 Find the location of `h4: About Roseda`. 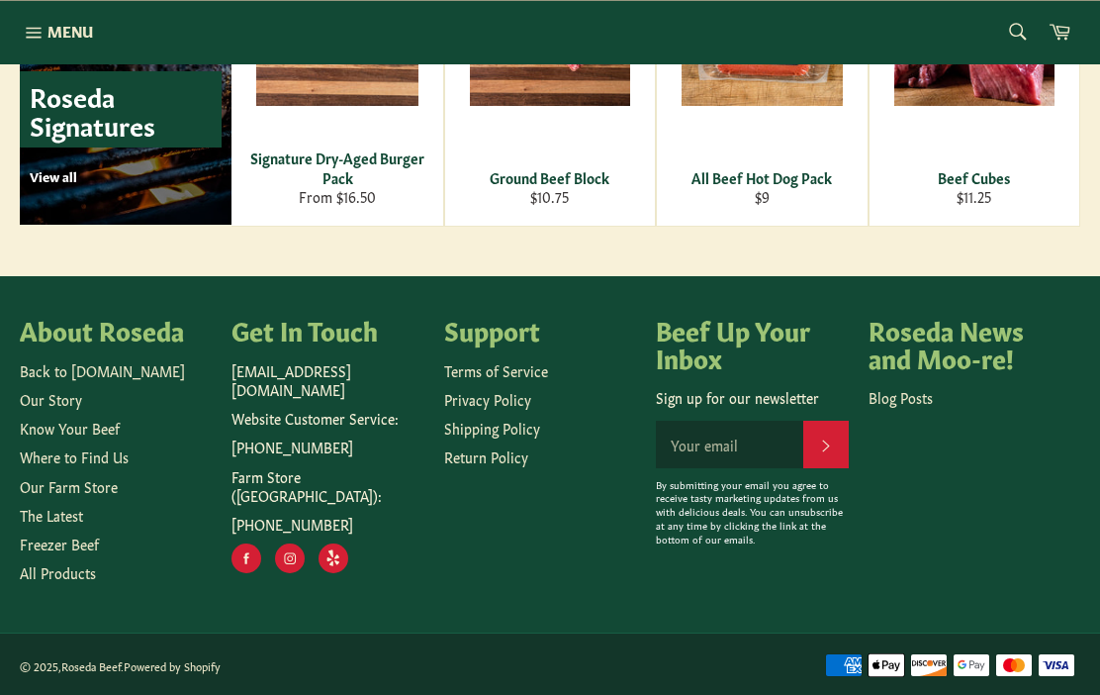

h4: About Roseda is located at coordinates (116, 330).